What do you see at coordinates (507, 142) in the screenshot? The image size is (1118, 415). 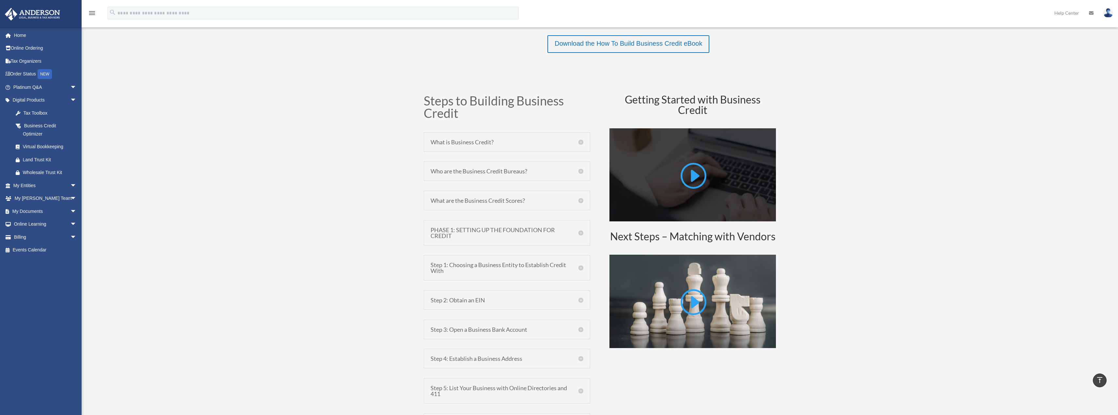 I see `h5: What is Business Credit?` at bounding box center [507, 142].